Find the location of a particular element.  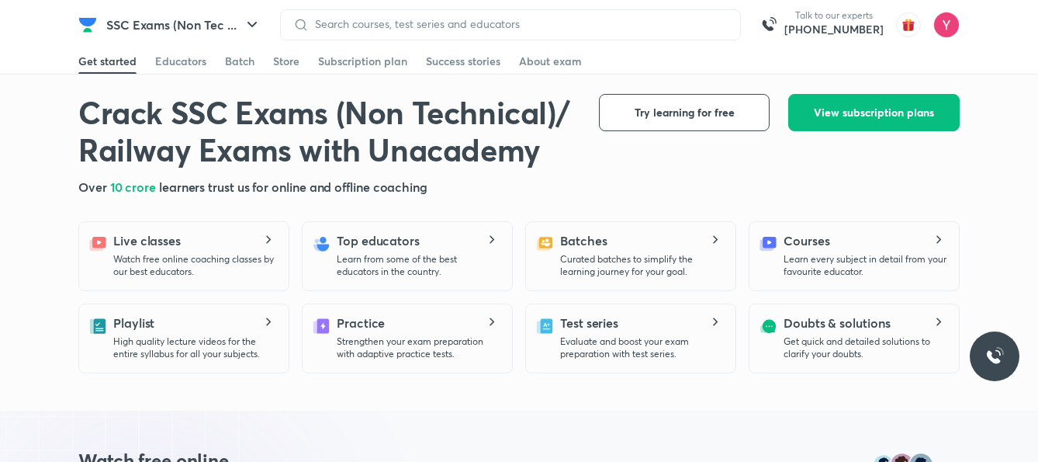

span: View subscription plans is located at coordinates (874, 113).